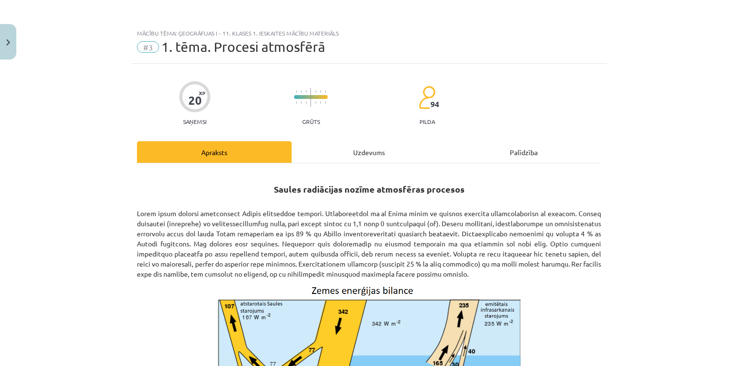  I want to click on div: Mācību tēma: Ģeogrāfijas i - 11. klases 1. ieskaites mācību materiāls, so click(369, 33).